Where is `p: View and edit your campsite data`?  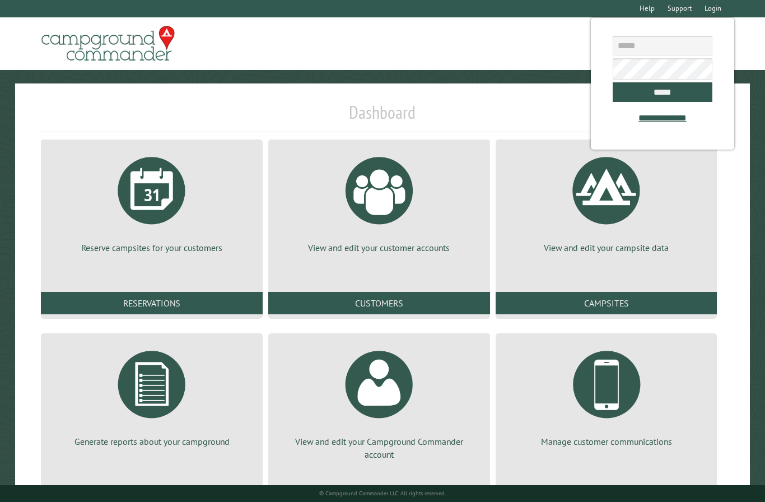 p: View and edit your campsite data is located at coordinates (607, 248).